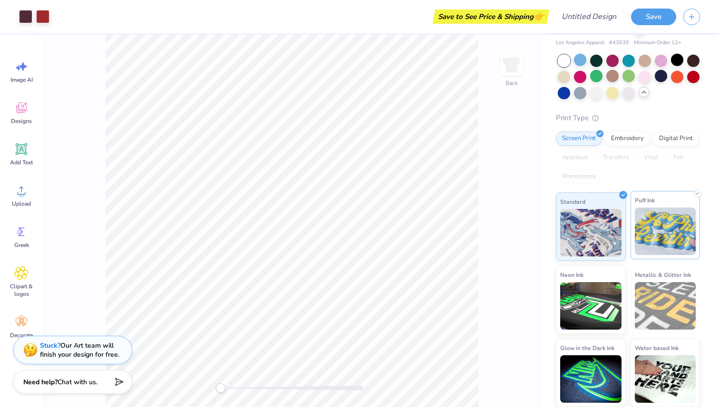  I want to click on input: Untitled Design, so click(589, 17).